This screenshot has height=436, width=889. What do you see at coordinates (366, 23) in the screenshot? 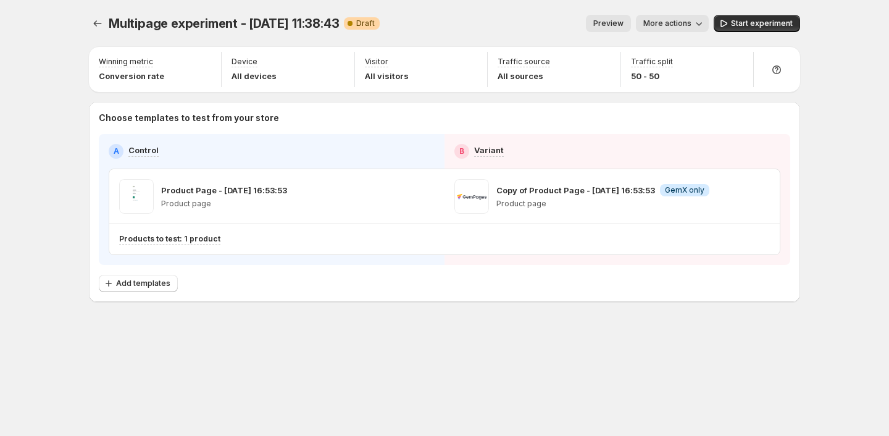
I see `span: Draft` at bounding box center [366, 23].